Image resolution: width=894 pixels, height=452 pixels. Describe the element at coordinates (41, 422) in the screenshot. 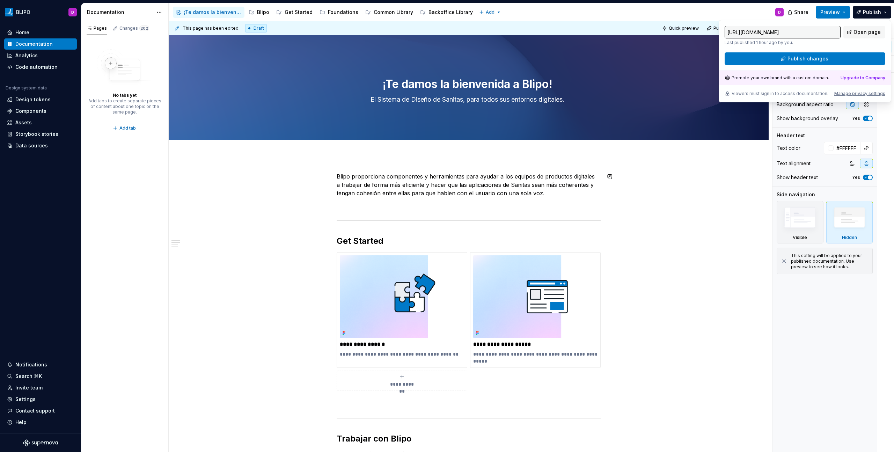

I see `button: Help` at that location.